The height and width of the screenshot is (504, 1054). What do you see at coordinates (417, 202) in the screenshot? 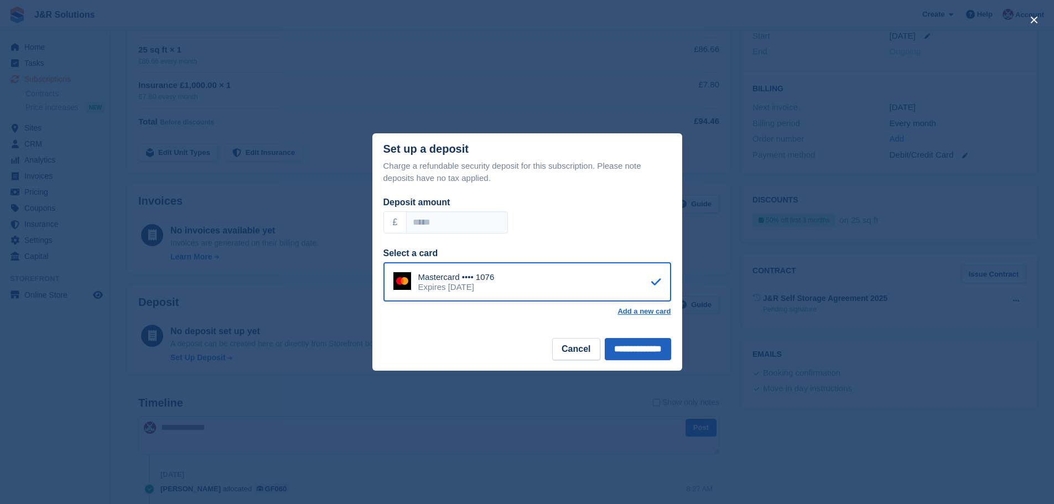
I see `label: Deposit amount` at bounding box center [417, 202].